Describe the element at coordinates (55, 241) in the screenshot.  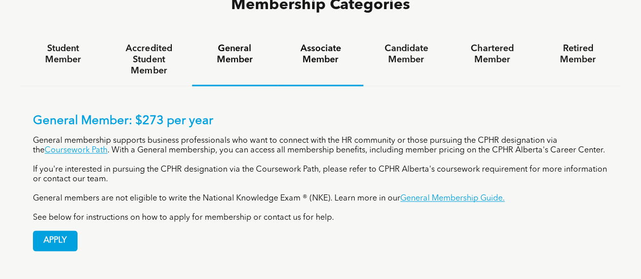
I see `span: APPLY` at that location.